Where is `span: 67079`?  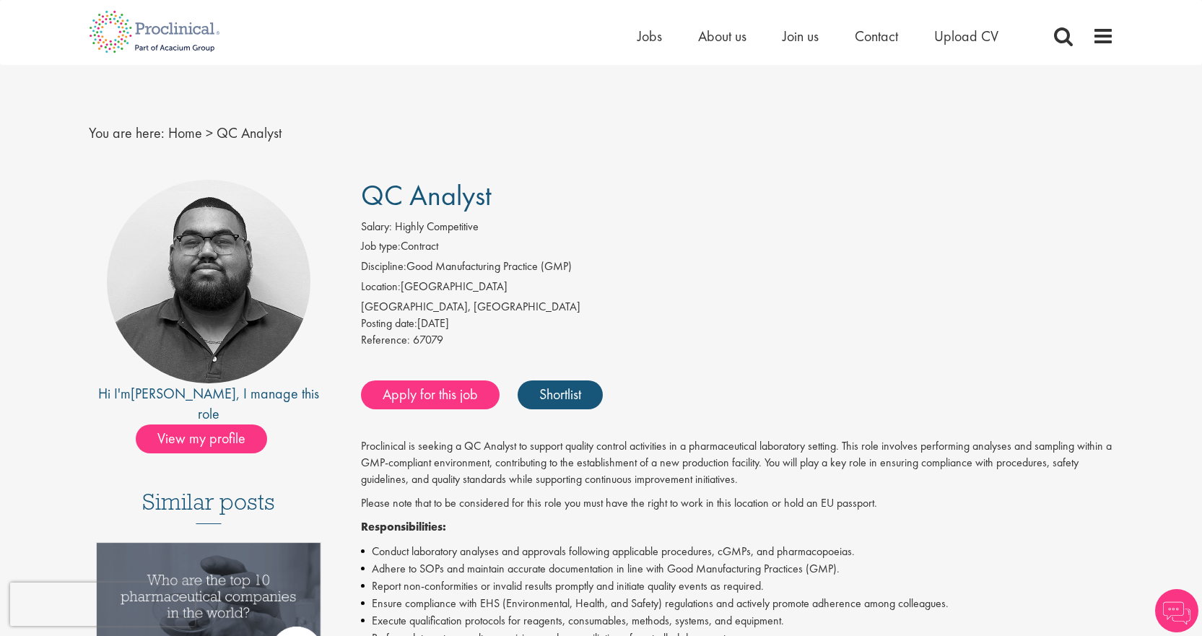 span: 67079 is located at coordinates (428, 339).